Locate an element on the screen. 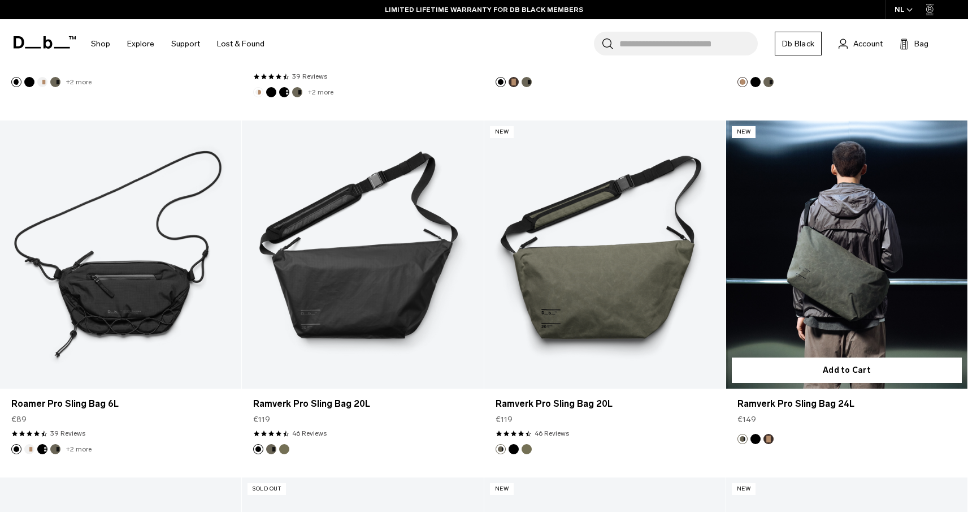 The height and width of the screenshot is (512, 968). a: Lost & Found is located at coordinates (241, 44).